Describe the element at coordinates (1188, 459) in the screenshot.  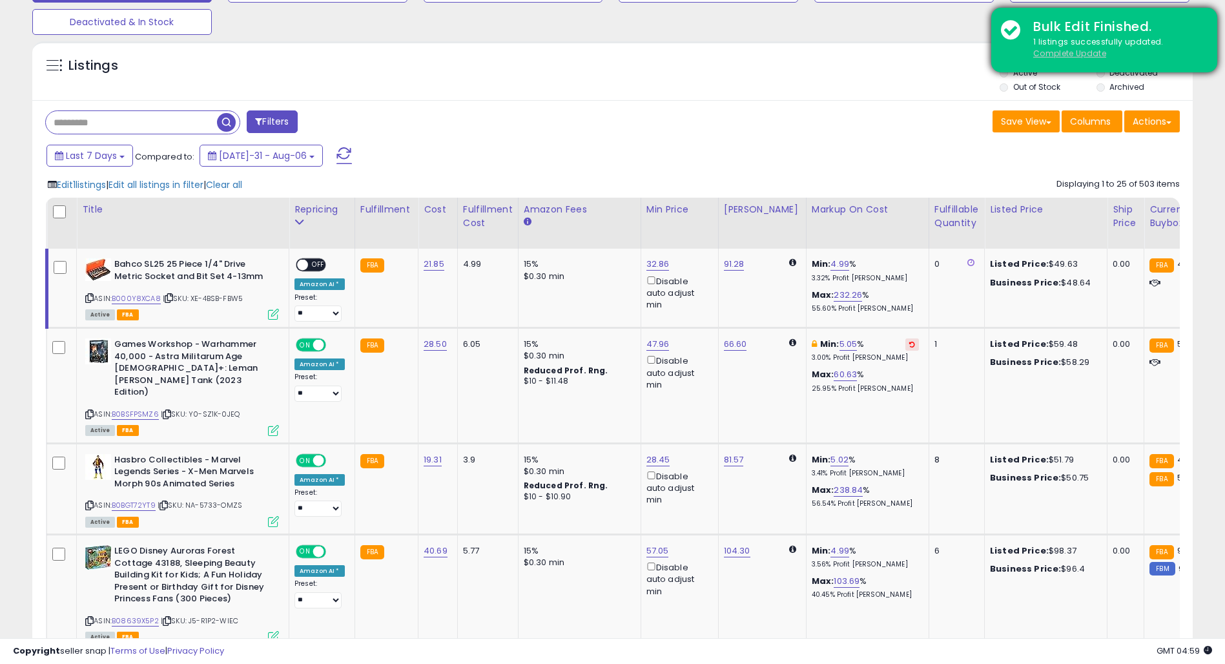
I see `span: 49.89` at that location.